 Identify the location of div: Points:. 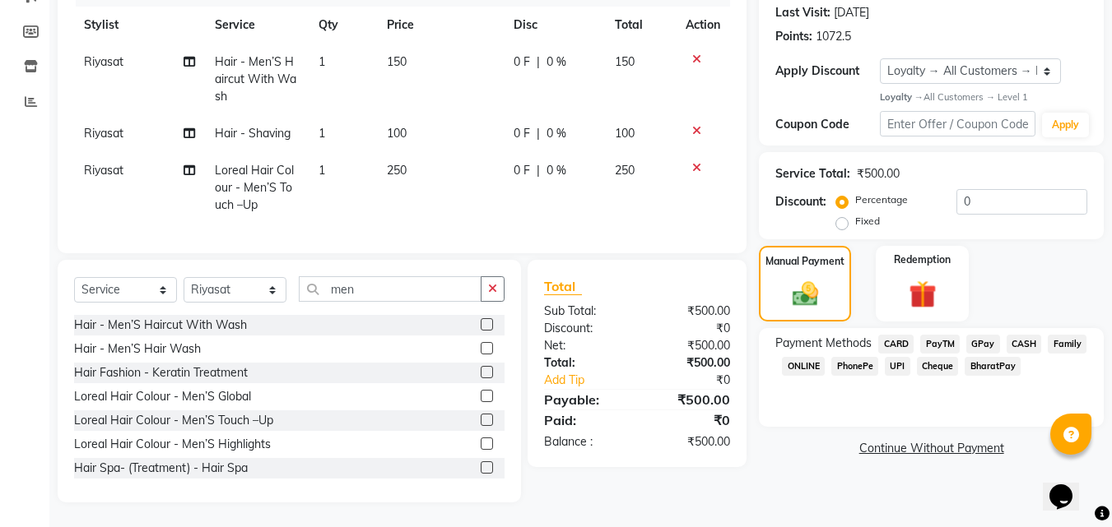
(793, 36).